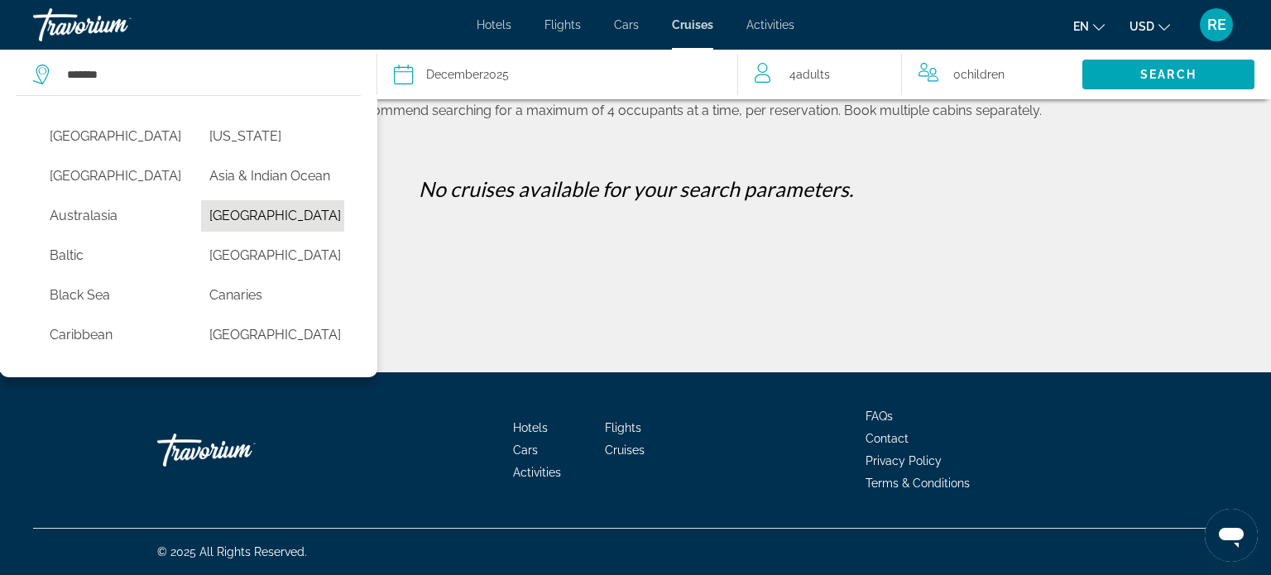 This screenshot has height=575, width=1271. I want to click on button: Select cruise destination: Alaska, so click(272, 137).